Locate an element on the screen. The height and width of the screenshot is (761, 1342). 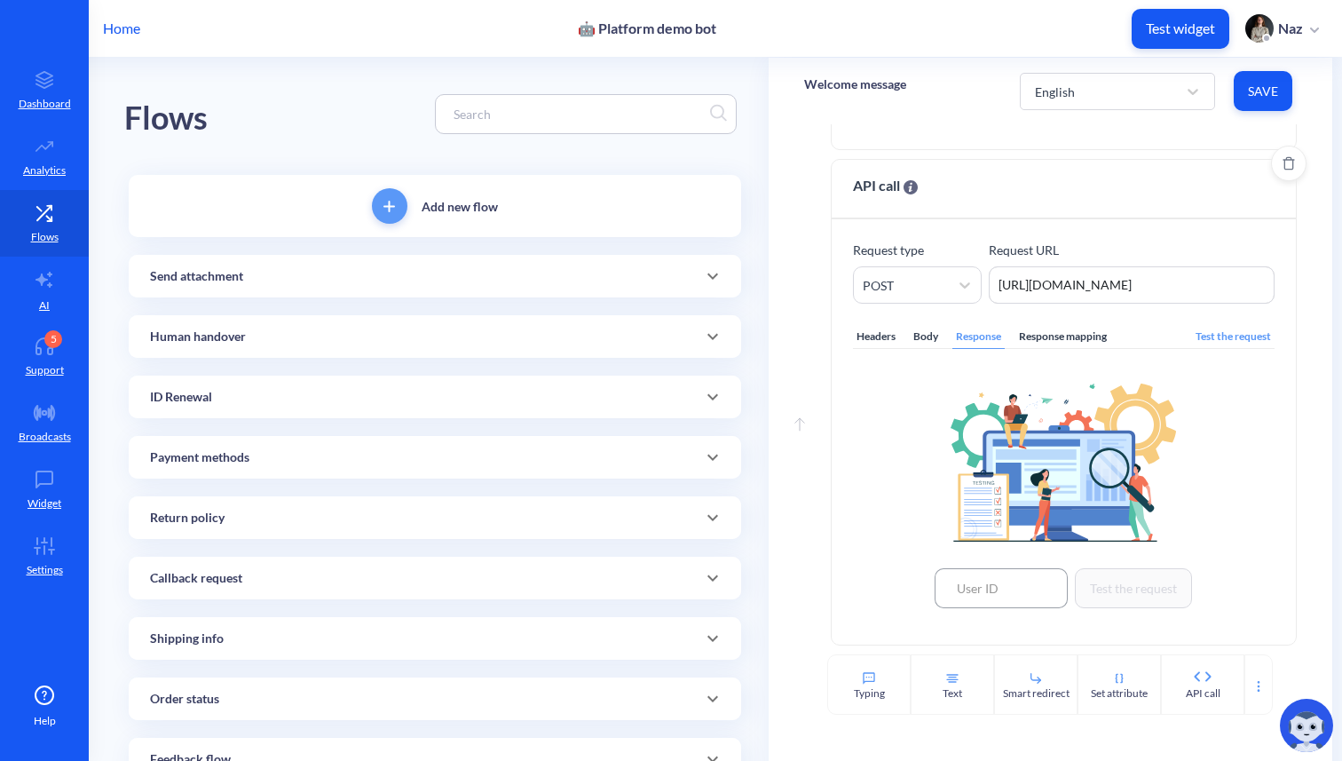
div: Headers is located at coordinates (876, 336).